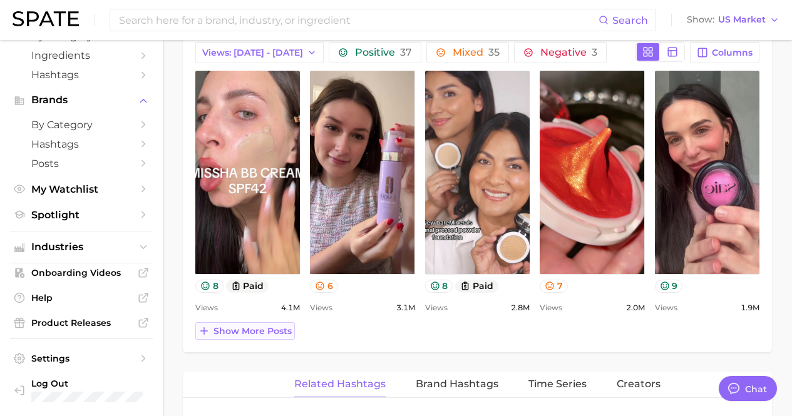 The height and width of the screenshot is (416, 792). What do you see at coordinates (406, 52) in the screenshot?
I see `span: 37` at bounding box center [406, 52].